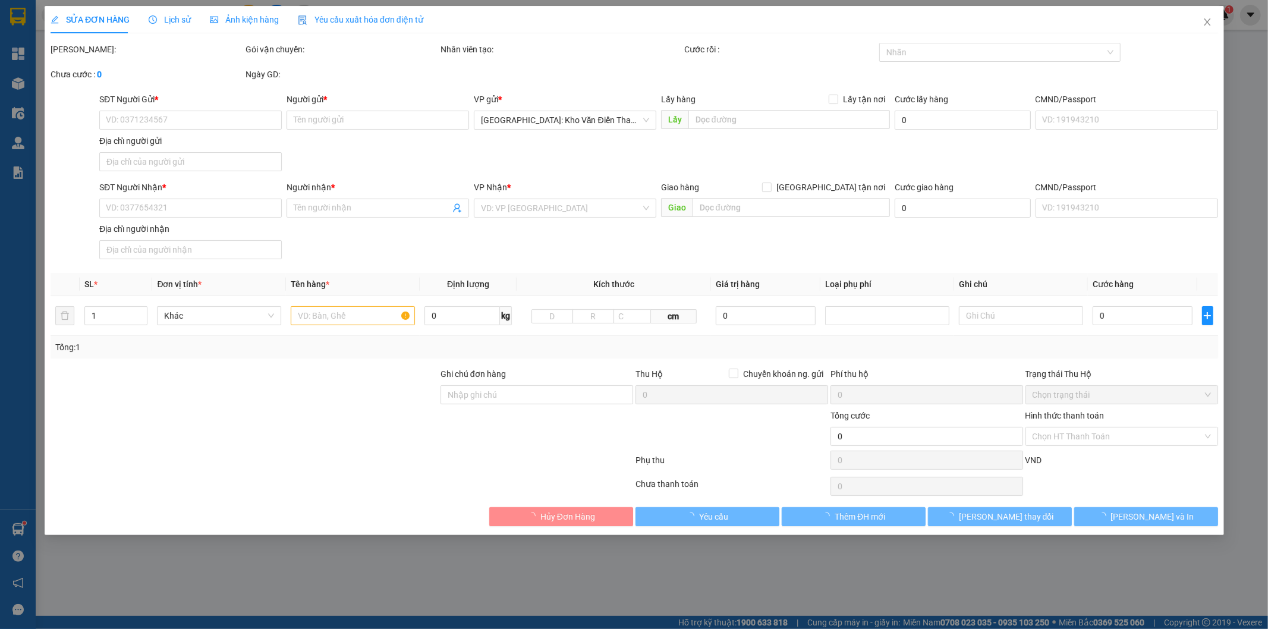 This screenshot has width=1268, height=629. Describe the element at coordinates (179, 284) in the screenshot. I see `span: Đơn vị tính` at that location.